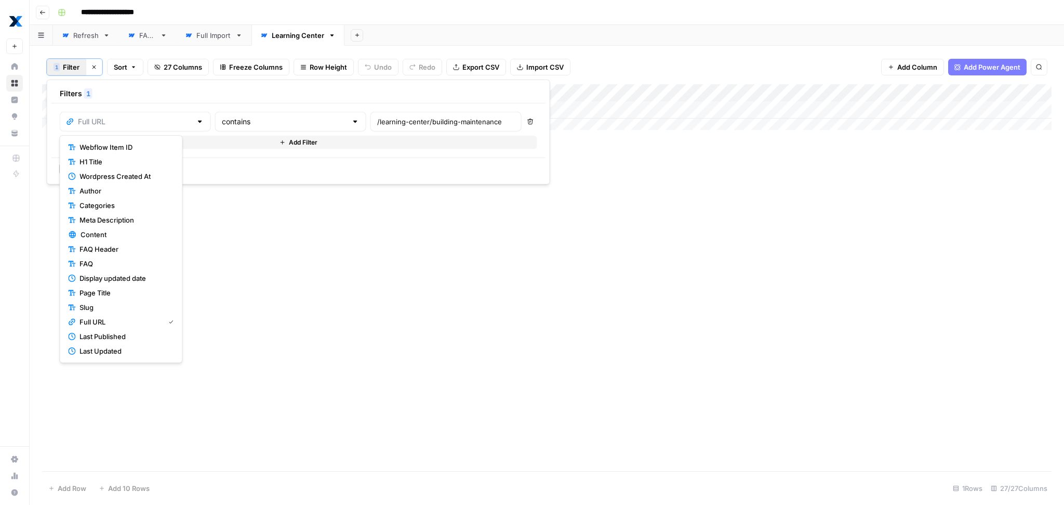 This screenshot has width=1064, height=505. What do you see at coordinates (303, 142) in the screenshot?
I see `span: Add Filter` at bounding box center [303, 142].